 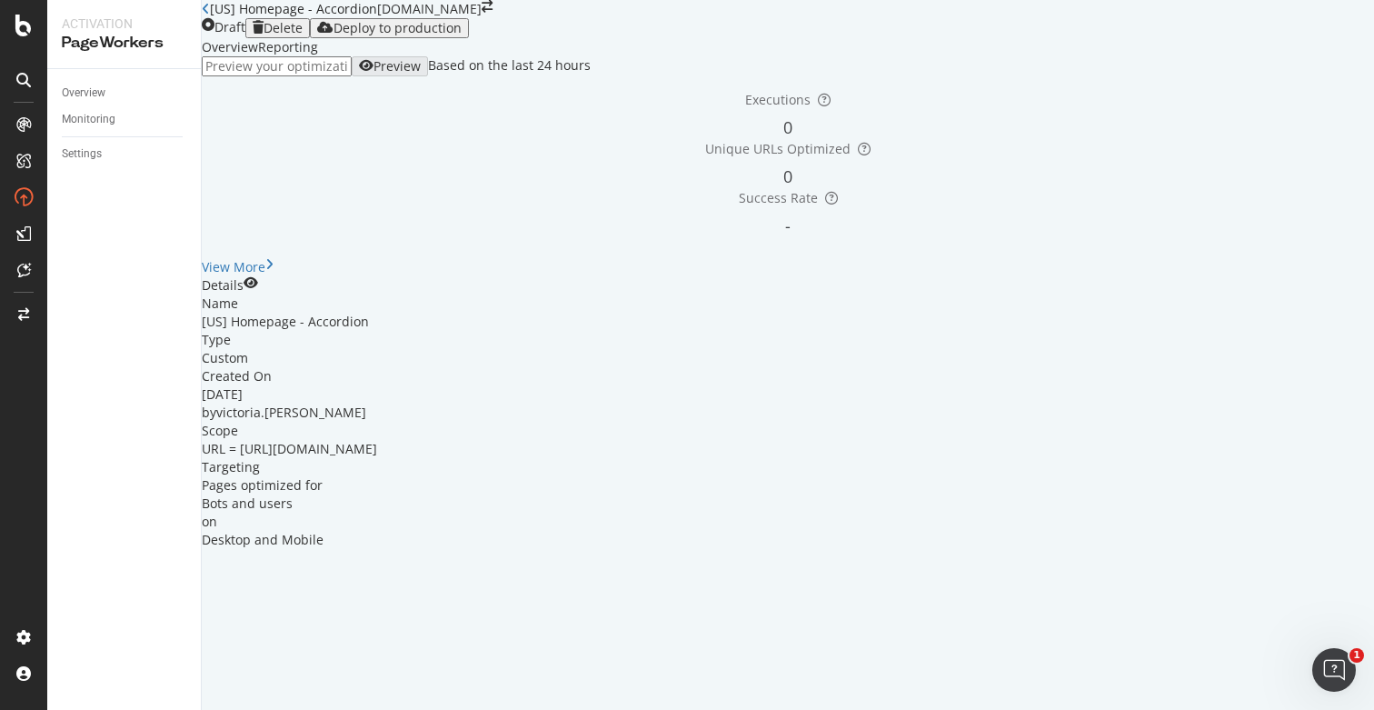 What do you see at coordinates (223, 285) in the screenshot?
I see `div: Details` at bounding box center [223, 285].